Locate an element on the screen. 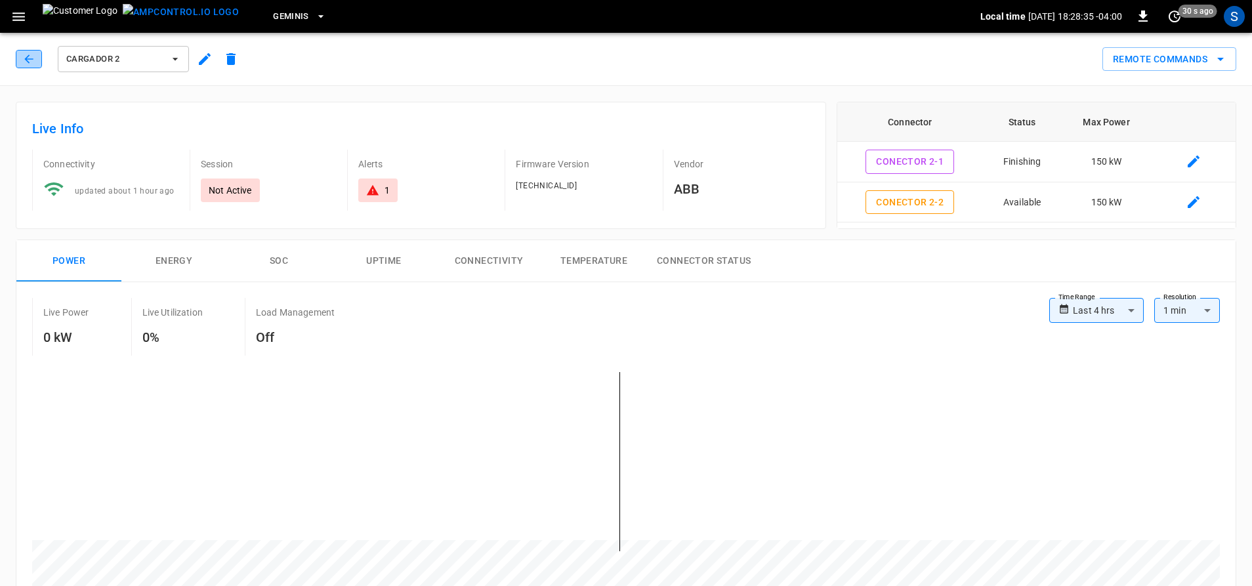 This screenshot has height=586, width=1252. span: Geminis is located at coordinates (291, 16).